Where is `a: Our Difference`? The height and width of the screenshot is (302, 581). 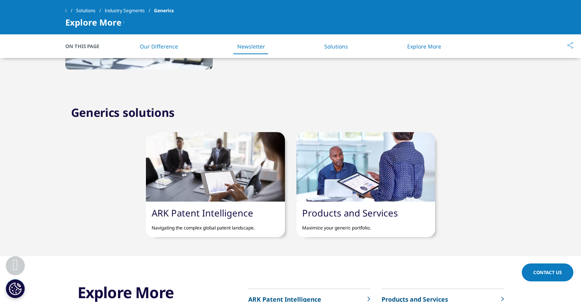 a: Our Difference is located at coordinates (159, 46).